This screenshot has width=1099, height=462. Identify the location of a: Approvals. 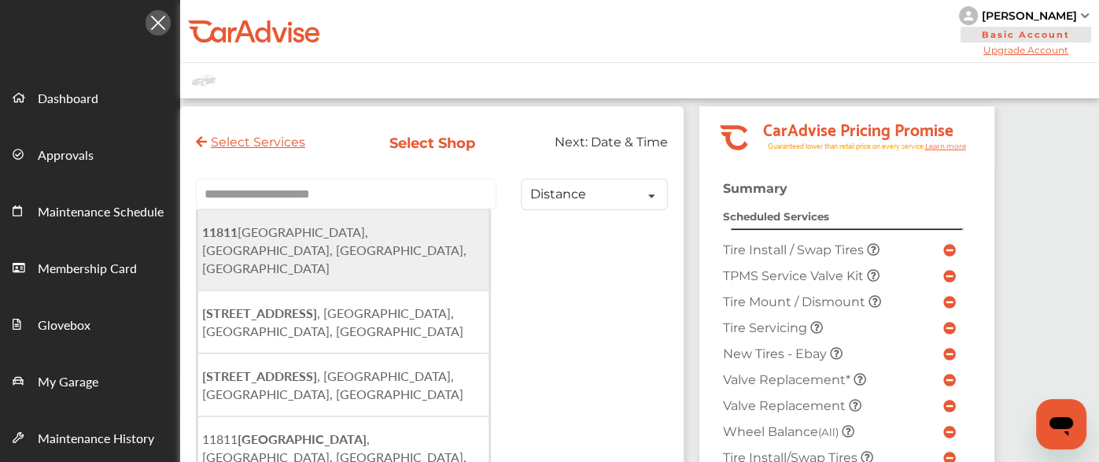
(90, 153).